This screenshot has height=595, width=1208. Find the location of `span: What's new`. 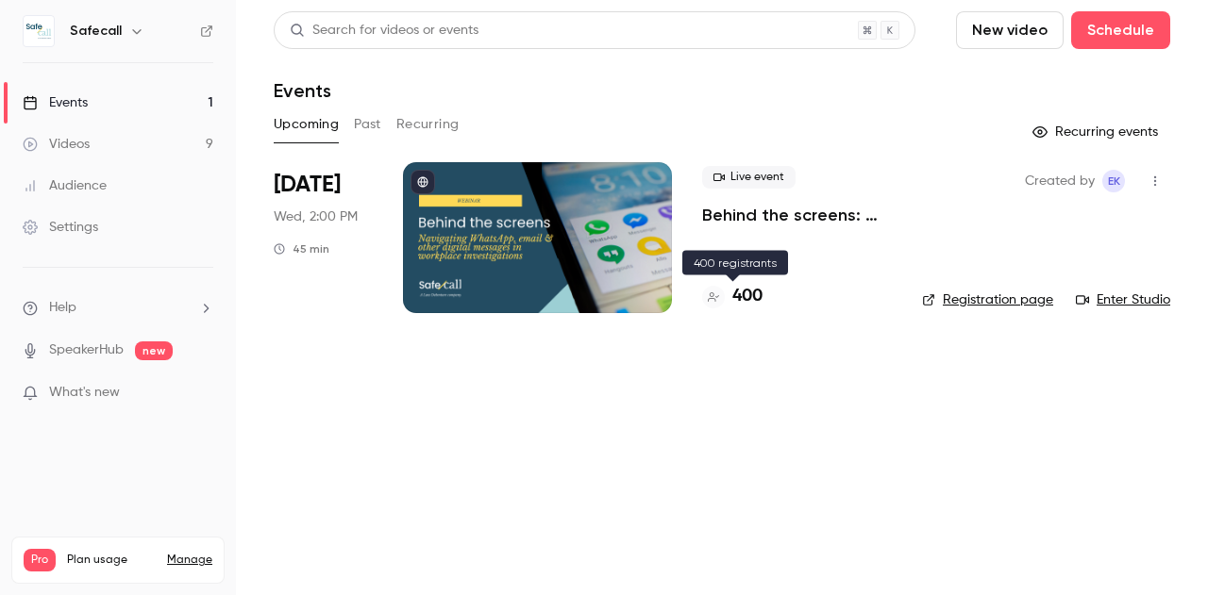

span: What's new is located at coordinates (84, 392).